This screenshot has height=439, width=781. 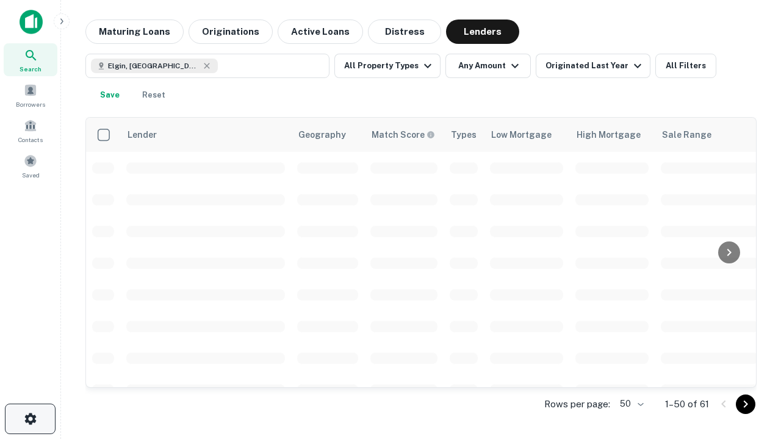 I want to click on div: Saved, so click(x=31, y=166).